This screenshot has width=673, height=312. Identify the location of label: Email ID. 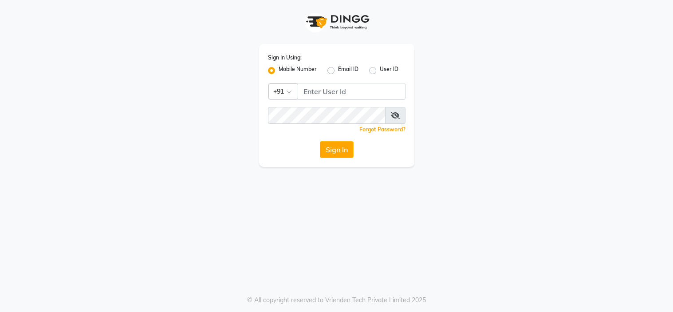
(348, 71).